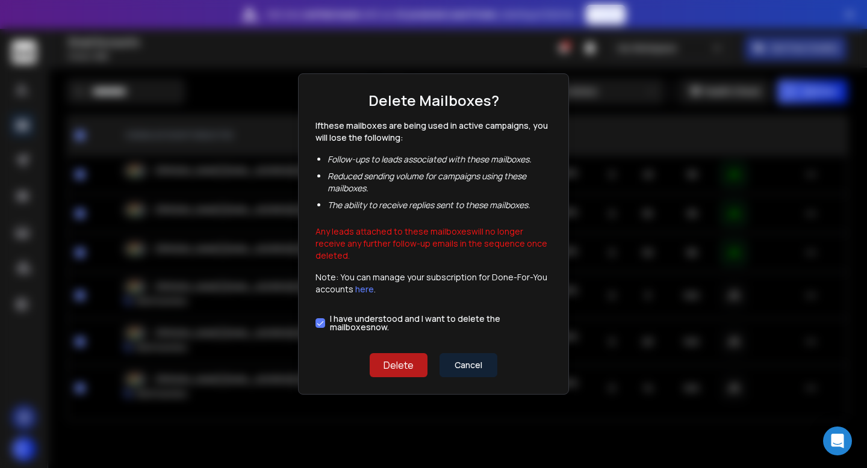 The width and height of the screenshot is (867, 468). Describe the element at coordinates (434, 241) in the screenshot. I see `p: Any leads attached to these mailboxes will no longer receive any further follow-up emails in the ...` at that location.